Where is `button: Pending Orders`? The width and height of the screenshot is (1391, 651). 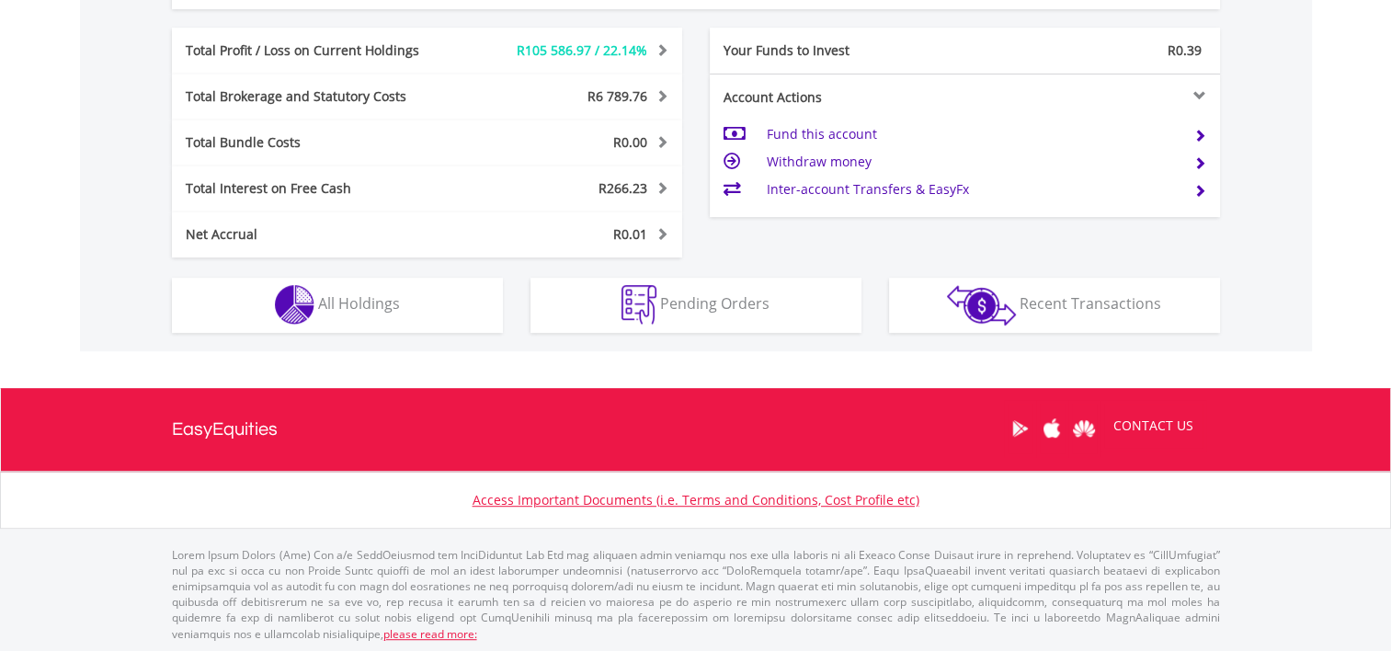 button: Pending Orders is located at coordinates (696, 305).